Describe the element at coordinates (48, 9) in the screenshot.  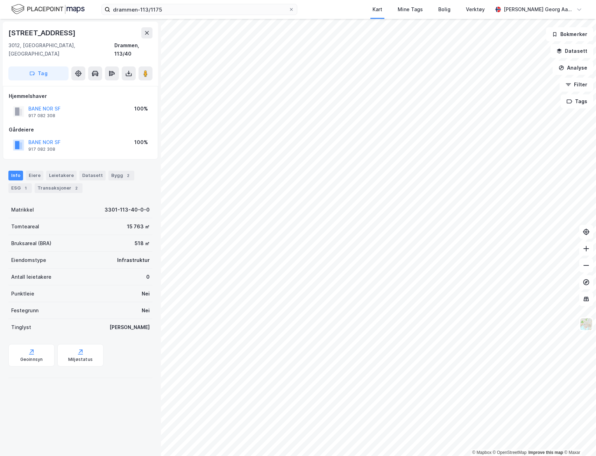
I see `img: logo.f888ab2527a4732fd821a326f86c7f29.svg` at that location.